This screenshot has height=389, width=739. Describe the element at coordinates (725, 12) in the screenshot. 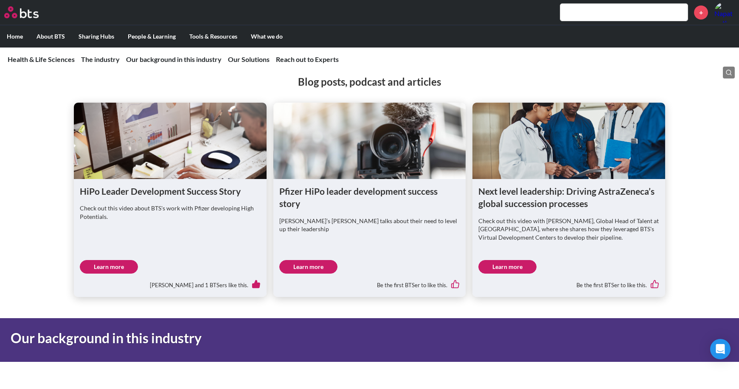

I see `a: Profile` at that location.